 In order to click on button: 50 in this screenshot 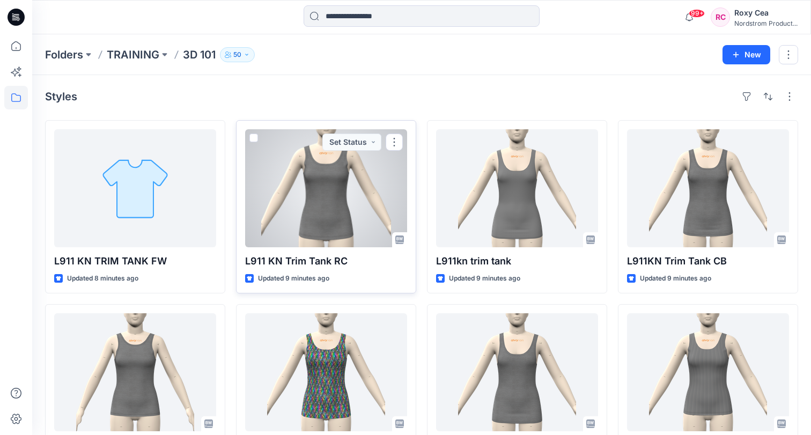, I will do `click(237, 55)`.